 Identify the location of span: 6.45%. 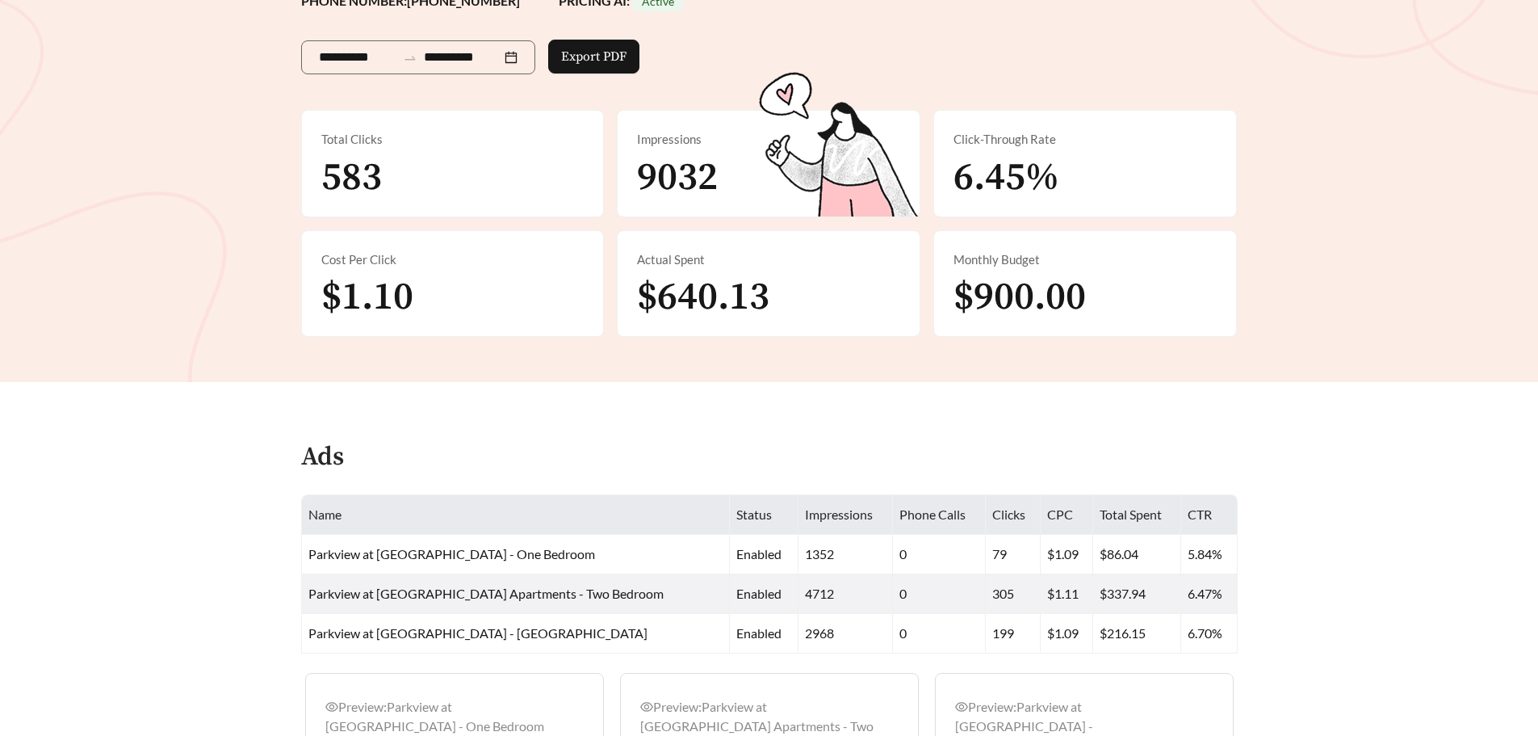
(1006, 178).